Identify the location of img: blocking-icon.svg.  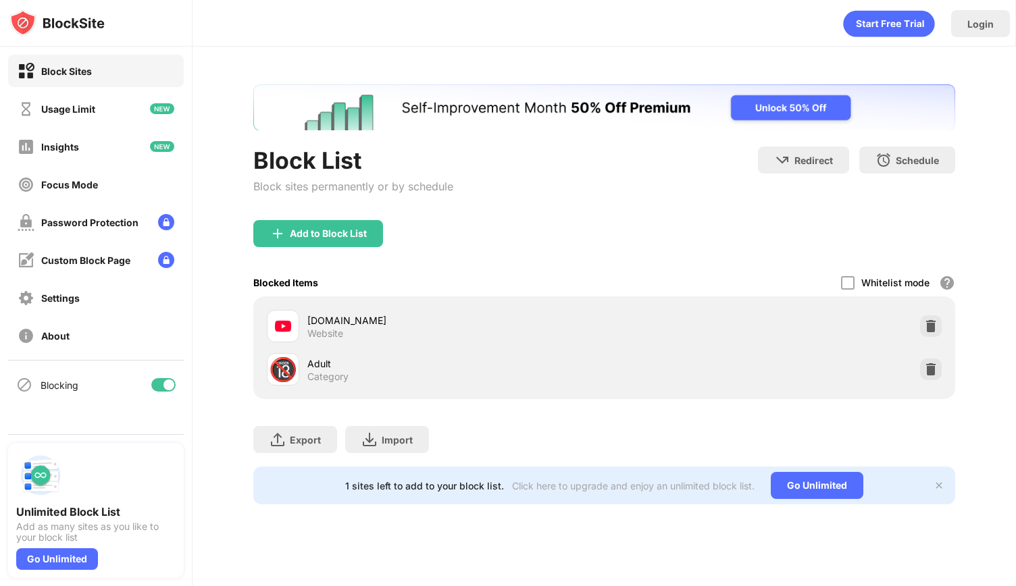
(24, 385).